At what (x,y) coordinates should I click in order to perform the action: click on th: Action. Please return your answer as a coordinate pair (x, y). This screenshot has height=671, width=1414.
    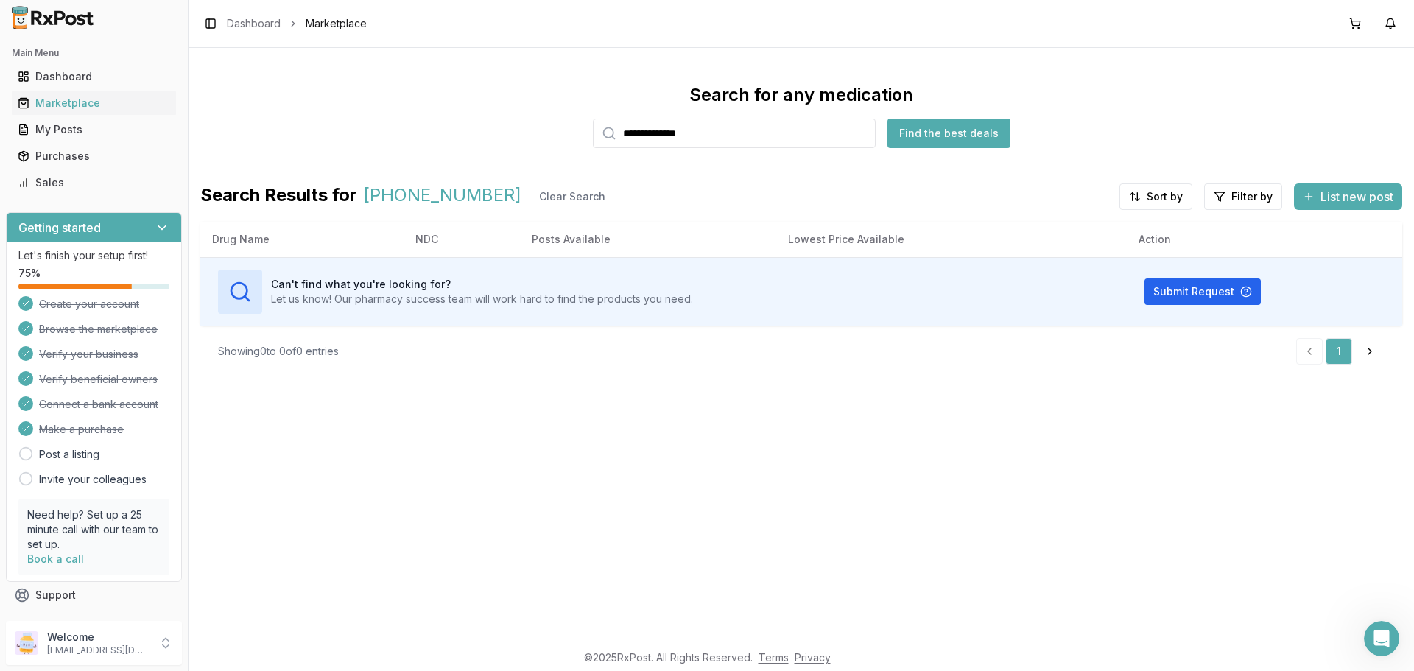
    Looking at the image, I should click on (1264, 239).